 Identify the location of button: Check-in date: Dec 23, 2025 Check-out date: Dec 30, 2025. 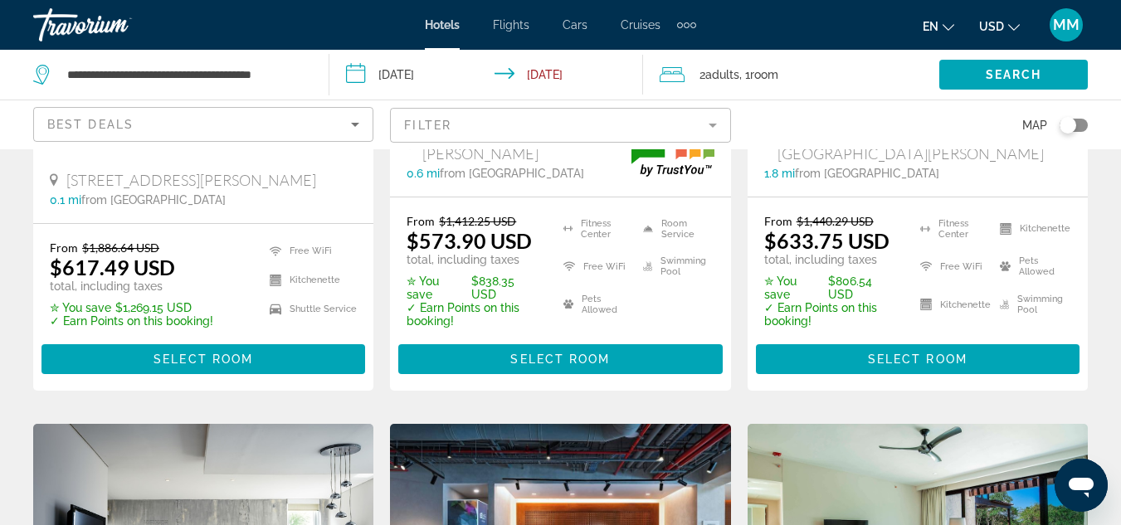
(486, 75).